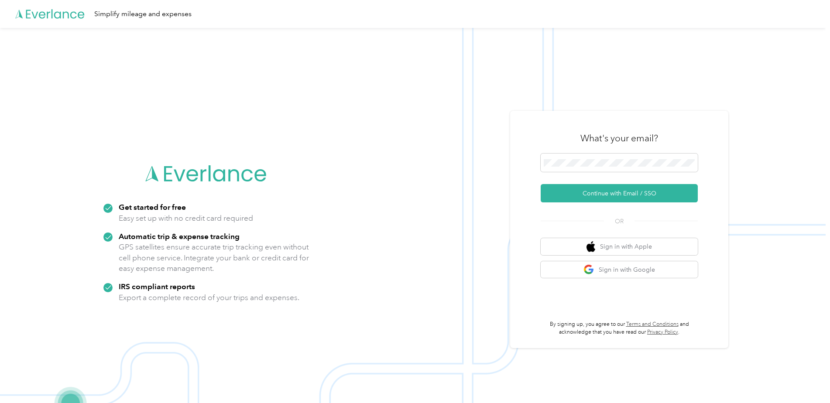  Describe the element at coordinates (662, 332) in the screenshot. I see `a: Privacy Policy` at that location.